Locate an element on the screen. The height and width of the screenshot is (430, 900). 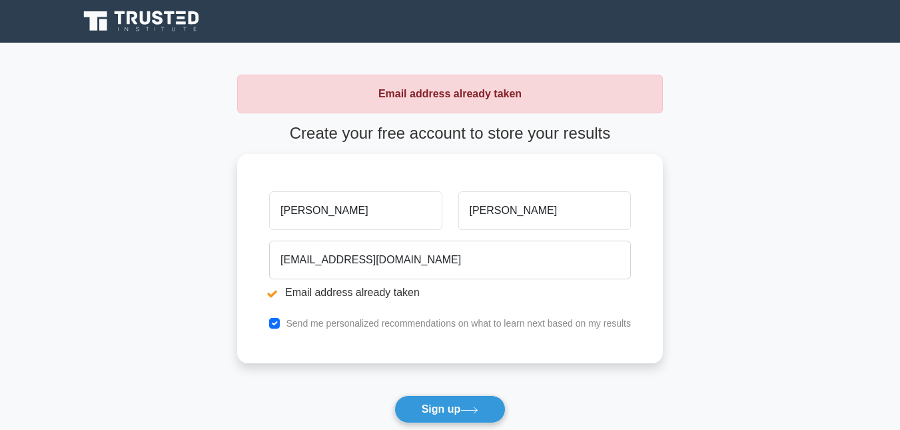
li: Email address already taken is located at coordinates (450, 292).